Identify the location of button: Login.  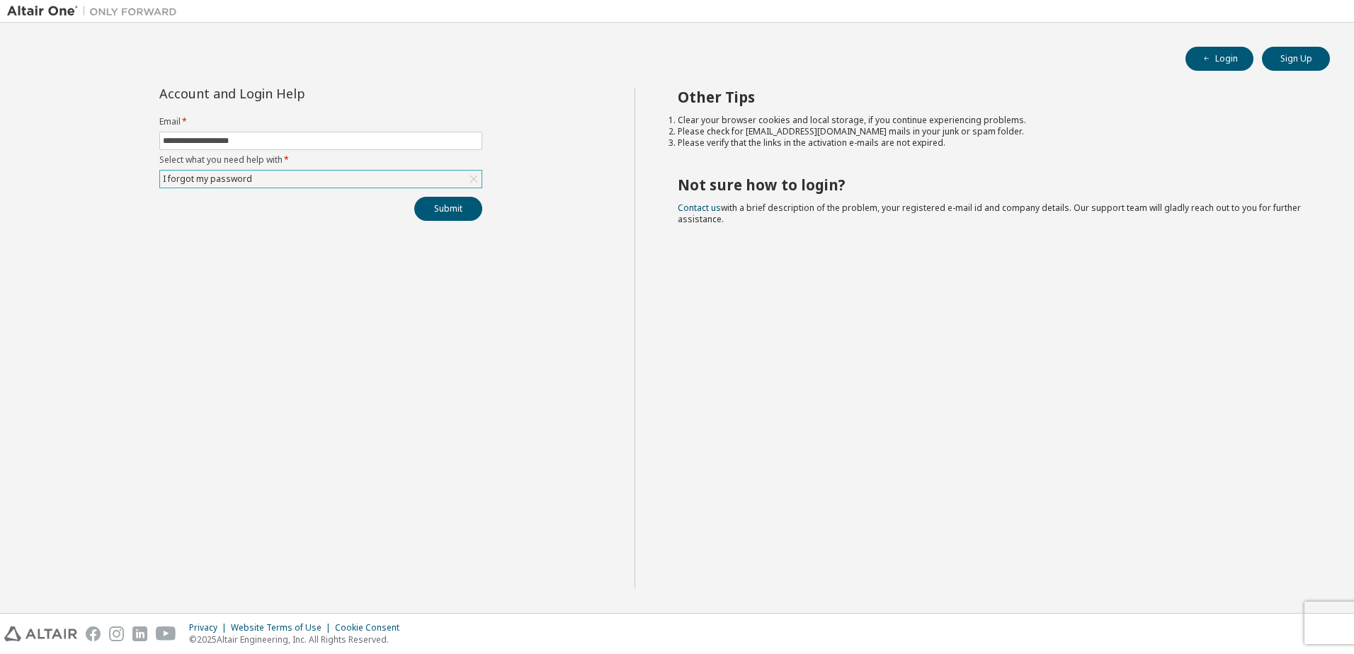
(1220, 59).